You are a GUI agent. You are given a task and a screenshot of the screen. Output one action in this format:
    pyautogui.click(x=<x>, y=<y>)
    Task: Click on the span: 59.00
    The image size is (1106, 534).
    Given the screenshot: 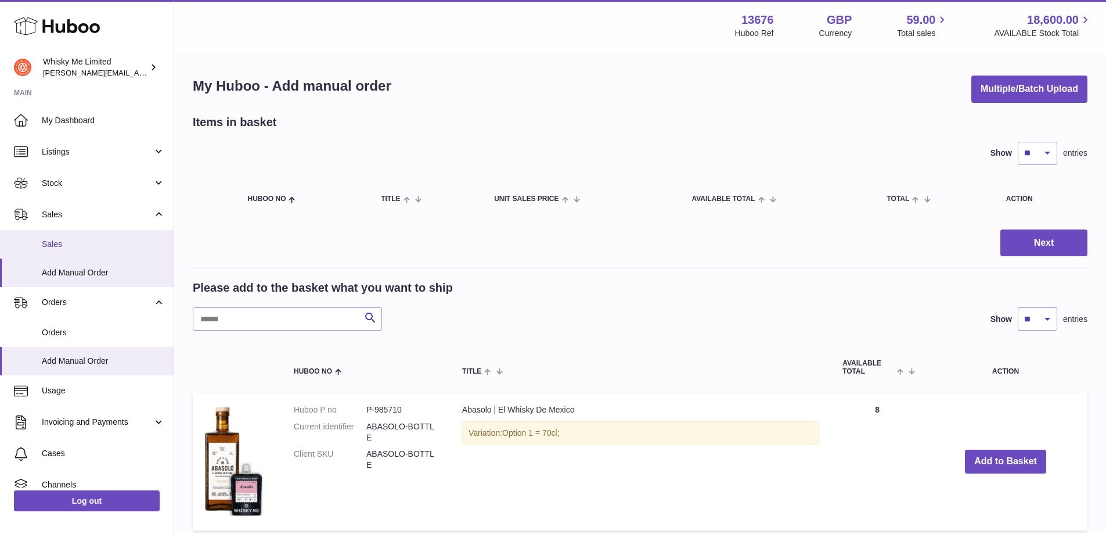 What is the action you would take?
    pyautogui.click(x=921, y=20)
    